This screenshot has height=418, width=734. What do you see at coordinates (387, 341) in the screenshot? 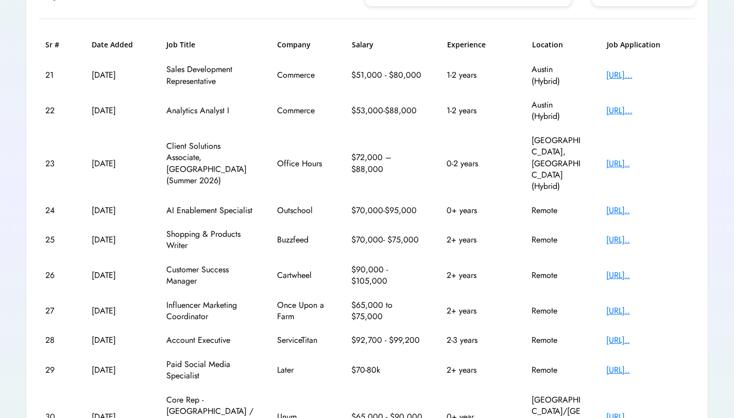
I see `div: $92,700 - $99,200` at bounding box center [387, 341].